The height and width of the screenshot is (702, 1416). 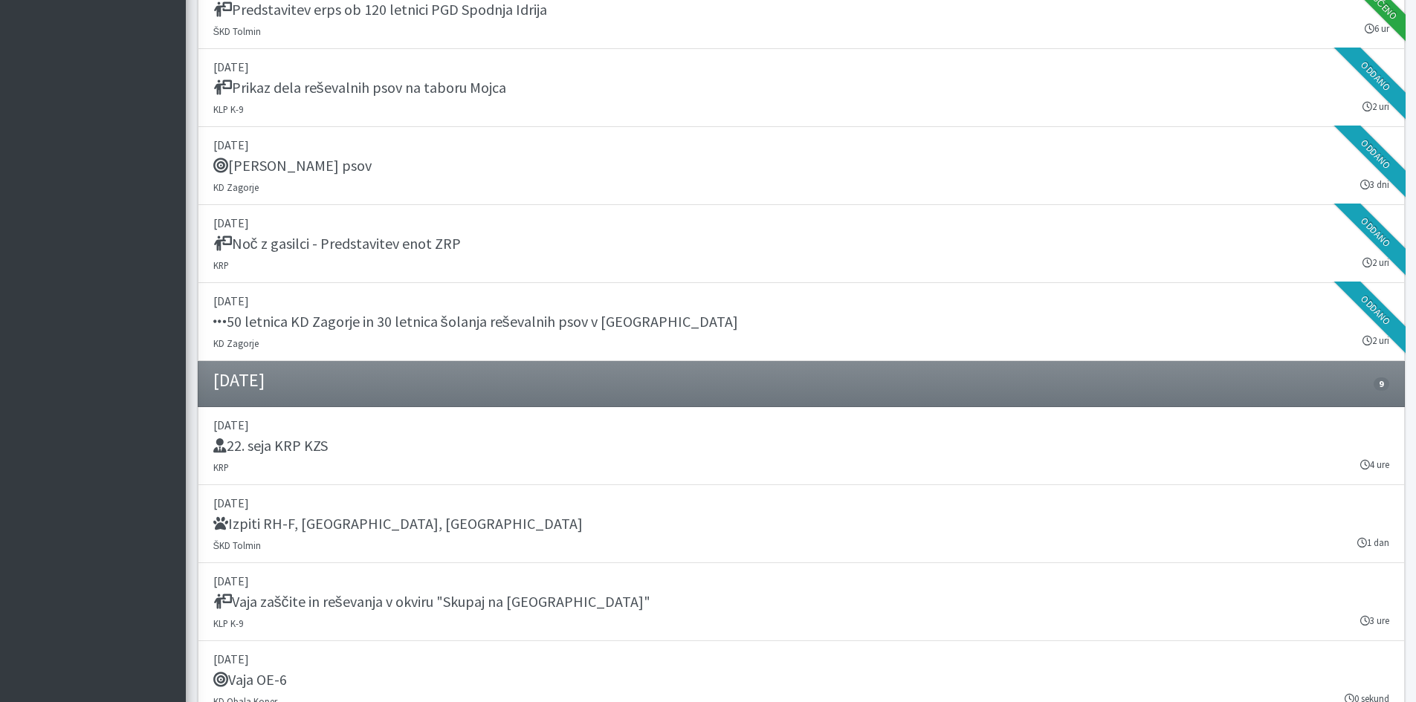 I want to click on small: 1 dan, so click(x=1373, y=543).